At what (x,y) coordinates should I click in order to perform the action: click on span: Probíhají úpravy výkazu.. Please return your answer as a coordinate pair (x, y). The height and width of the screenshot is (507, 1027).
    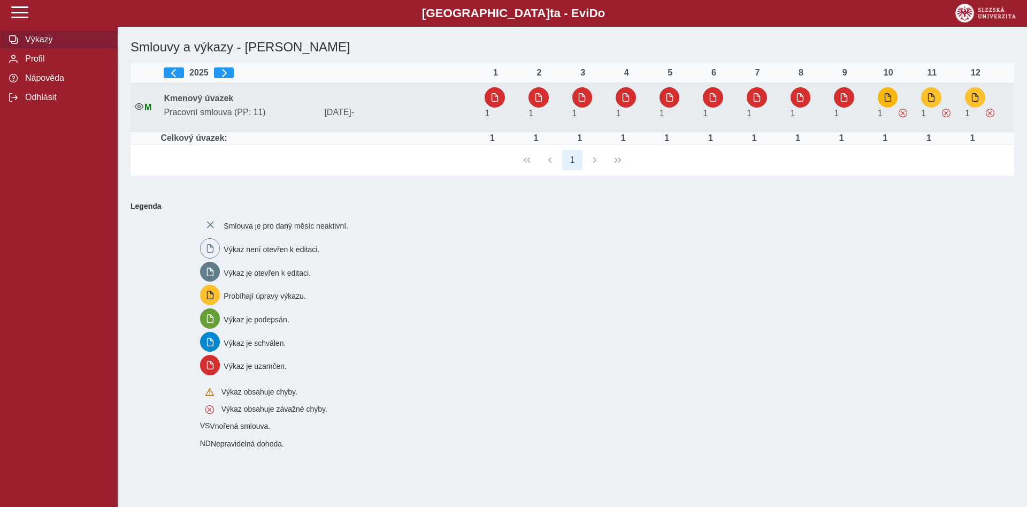
    Looking at the image, I should click on (264, 296).